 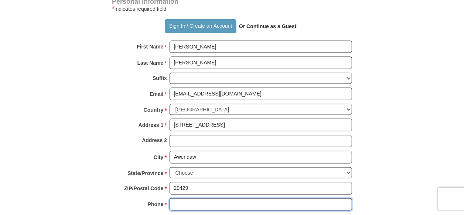 What do you see at coordinates (156, 204) in the screenshot?
I see `strong: Phone` at bounding box center [156, 204].